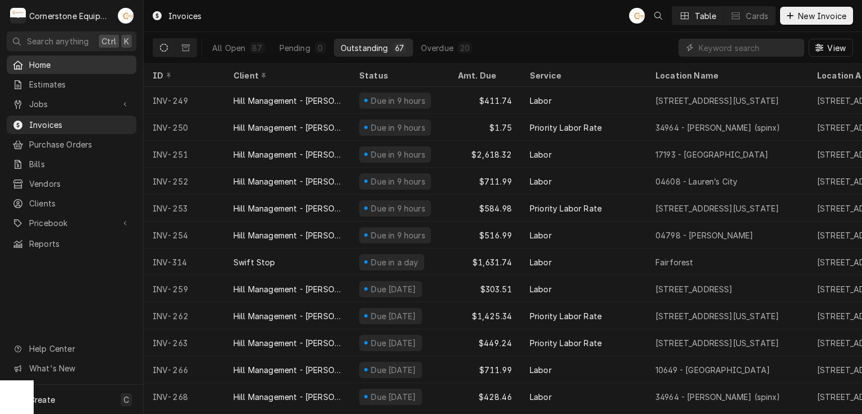 The width and height of the screenshot is (862, 414). I want to click on div: AB, so click(126, 16).